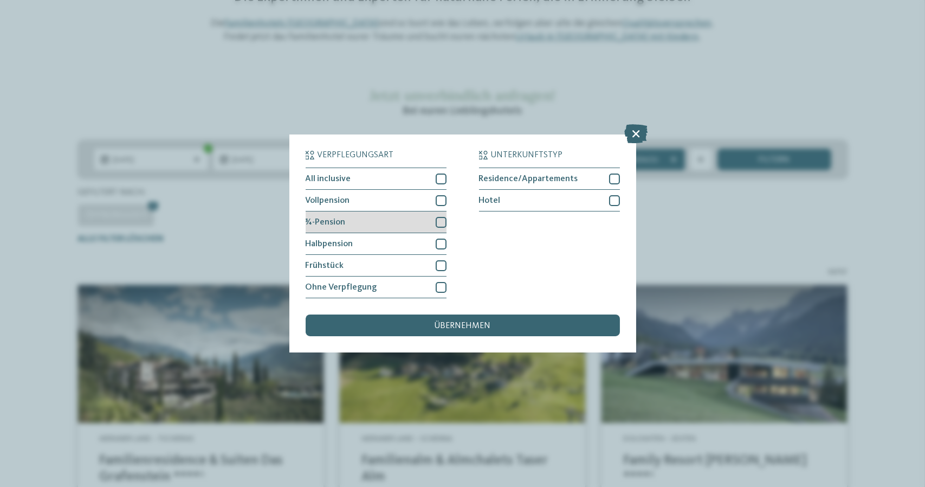 The image size is (925, 487). What do you see at coordinates (528, 179) in the screenshot?
I see `span: Residence/Appartements` at bounding box center [528, 179].